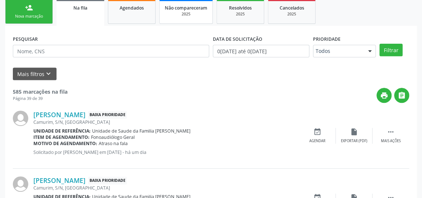  I want to click on i: print, so click(384, 95).